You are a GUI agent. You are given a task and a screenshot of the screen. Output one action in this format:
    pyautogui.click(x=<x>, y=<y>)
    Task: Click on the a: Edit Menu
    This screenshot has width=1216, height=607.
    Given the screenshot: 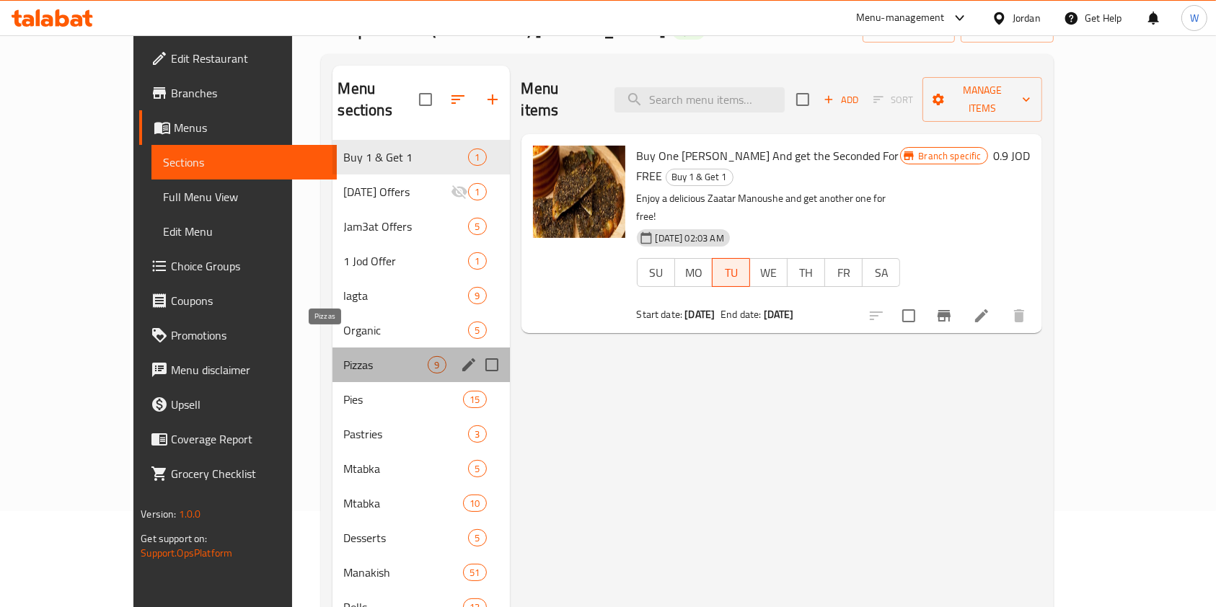 What is the action you would take?
    pyautogui.click(x=244, y=231)
    